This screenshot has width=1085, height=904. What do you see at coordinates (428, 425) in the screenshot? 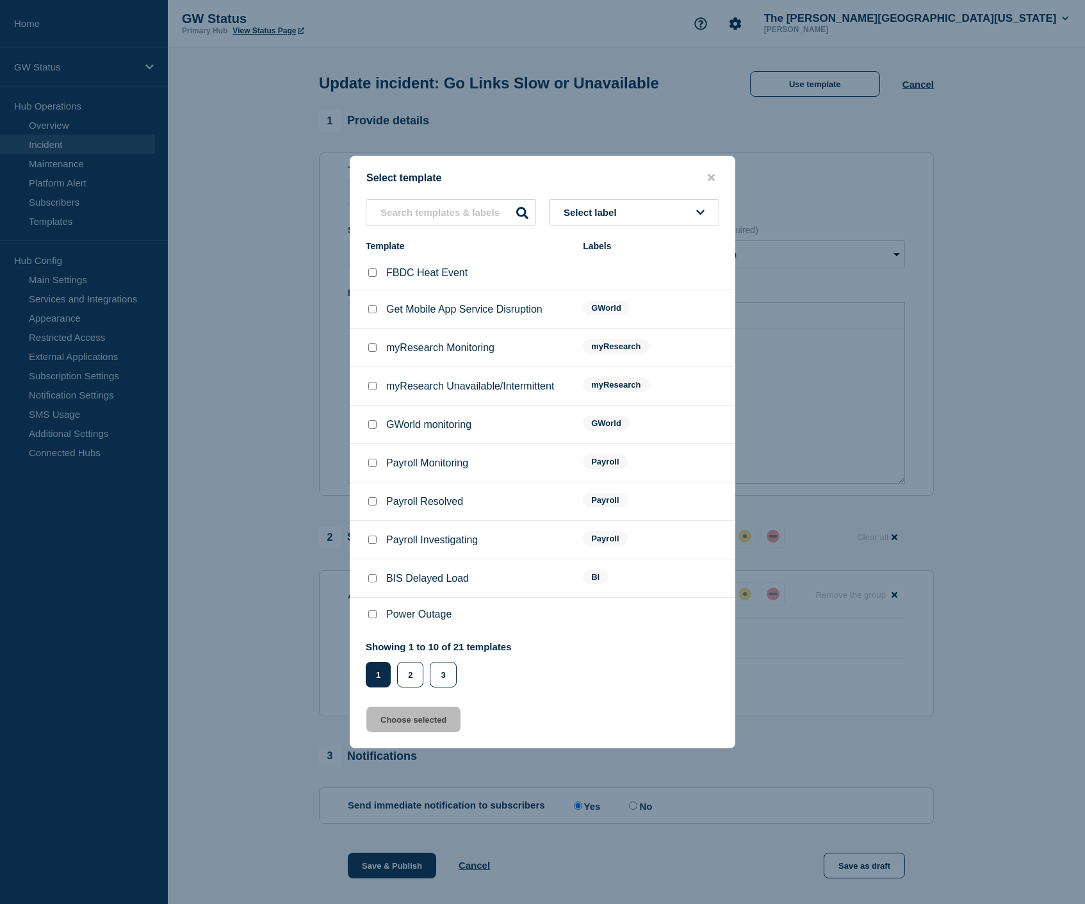
I see `p: GWorld monitoring` at bounding box center [428, 425].